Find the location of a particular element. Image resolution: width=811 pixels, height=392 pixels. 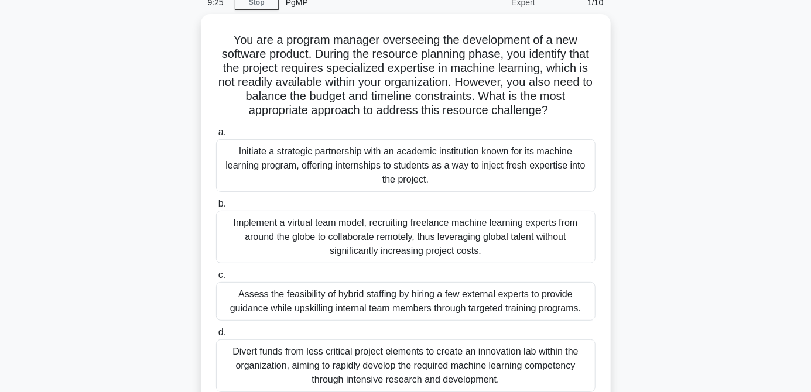

span: b. is located at coordinates (222, 203).